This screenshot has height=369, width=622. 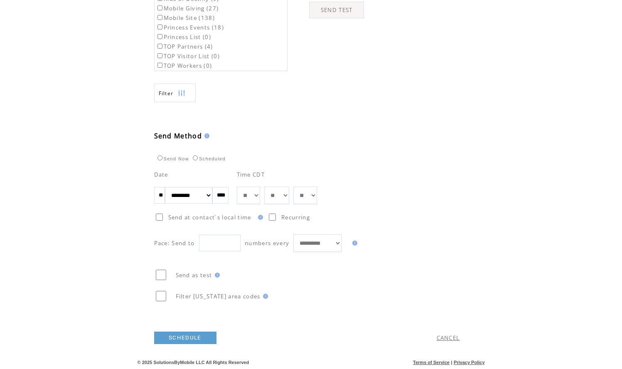 I want to click on span: Recurring, so click(x=296, y=217).